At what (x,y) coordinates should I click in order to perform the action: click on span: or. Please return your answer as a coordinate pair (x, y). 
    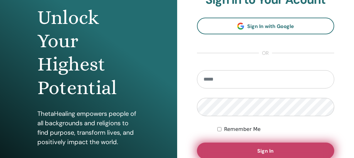
    Looking at the image, I should click on (265, 53).